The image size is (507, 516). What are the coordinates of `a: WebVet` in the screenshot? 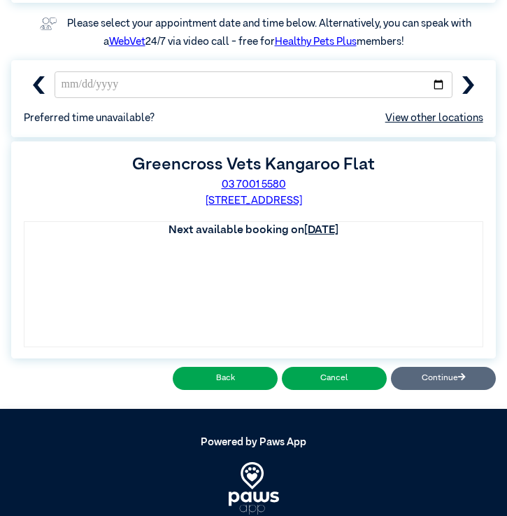 It's located at (127, 41).